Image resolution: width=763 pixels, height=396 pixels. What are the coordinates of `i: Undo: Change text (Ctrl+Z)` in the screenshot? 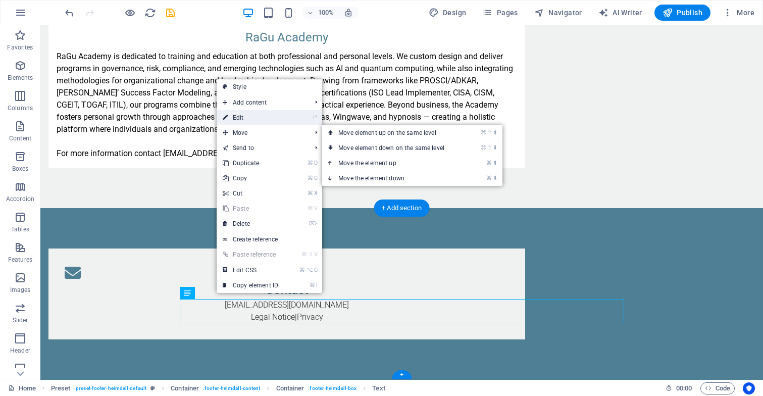 It's located at (69, 13).